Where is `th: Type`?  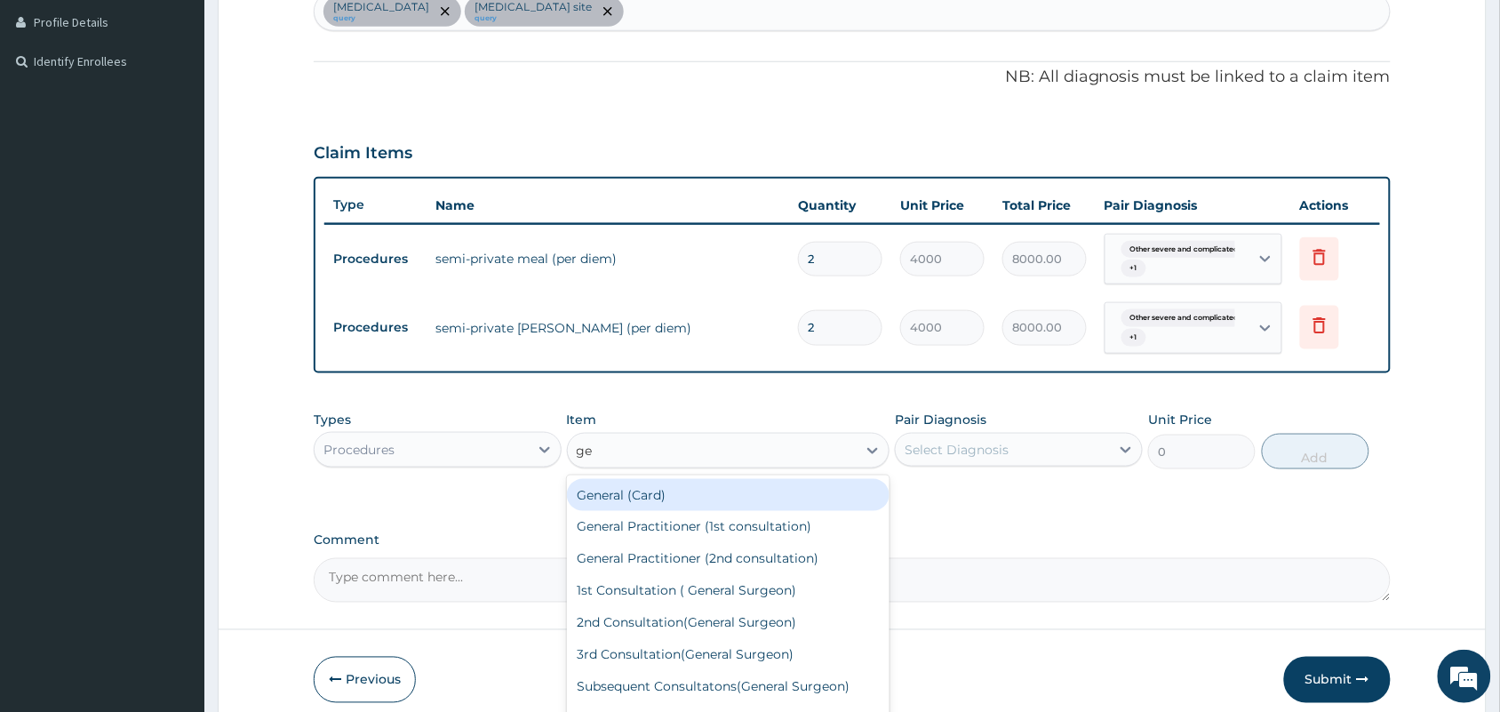 th: Type is located at coordinates (375, 204).